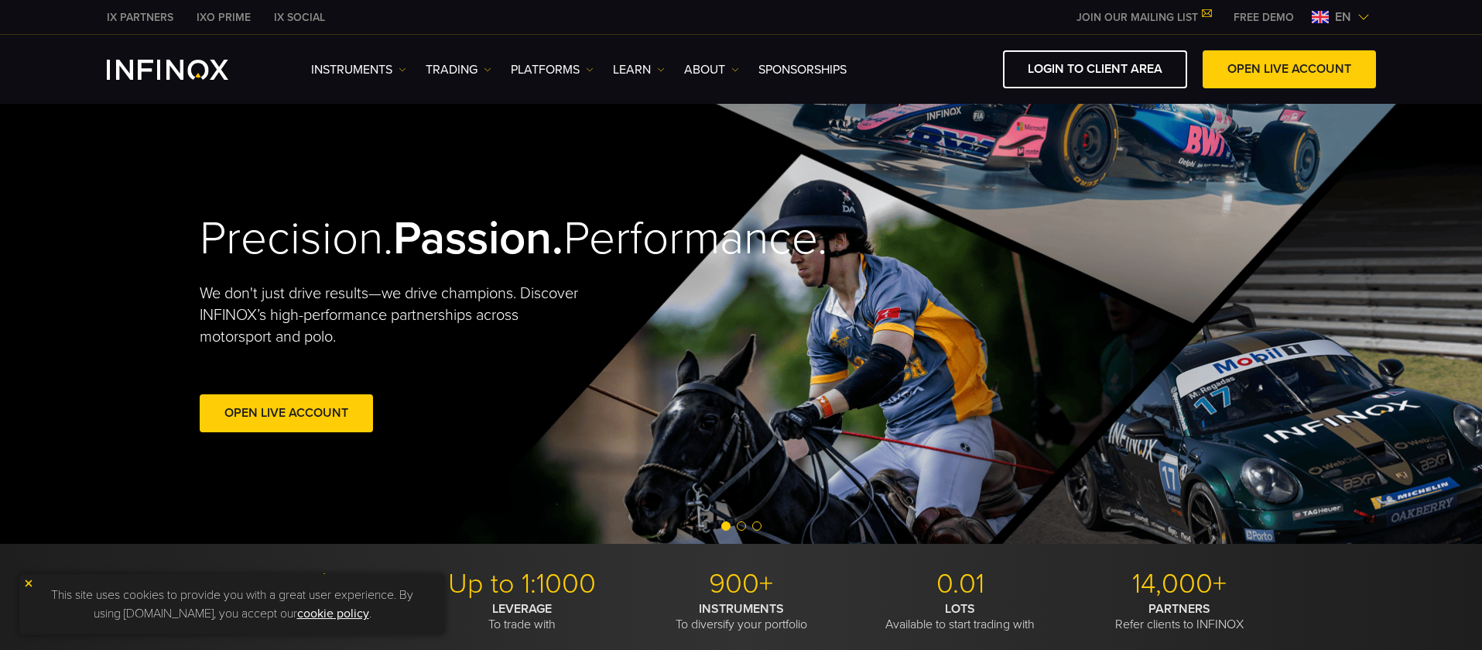 The height and width of the screenshot is (650, 1482). What do you see at coordinates (961, 616) in the screenshot?
I see `p: Available to start trading with` at bounding box center [961, 616].